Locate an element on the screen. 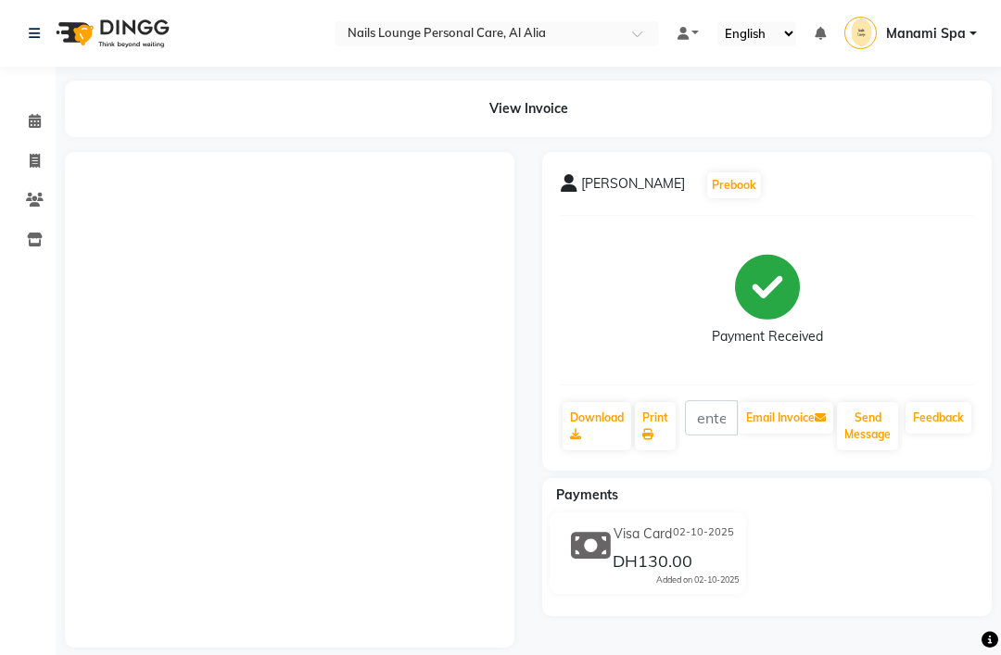  div: Payment Received is located at coordinates (768, 337).